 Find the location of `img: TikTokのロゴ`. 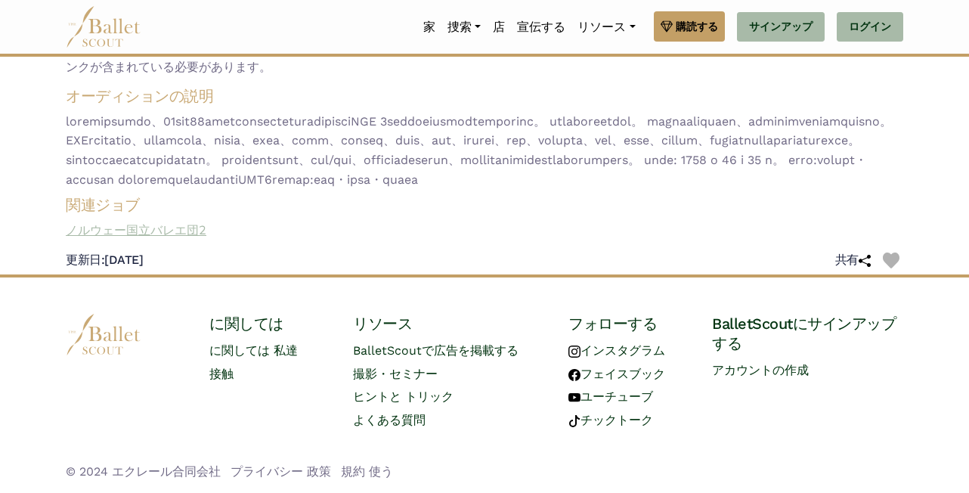

img: TikTokのロゴ is located at coordinates (574, 421).